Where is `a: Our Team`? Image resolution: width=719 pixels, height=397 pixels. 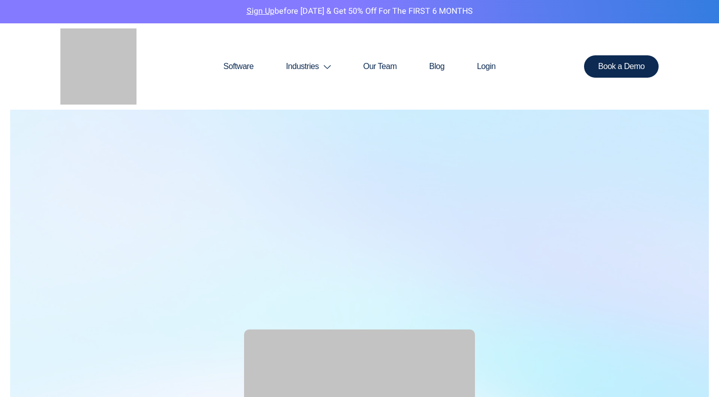
a: Our Team is located at coordinates (380, 66).